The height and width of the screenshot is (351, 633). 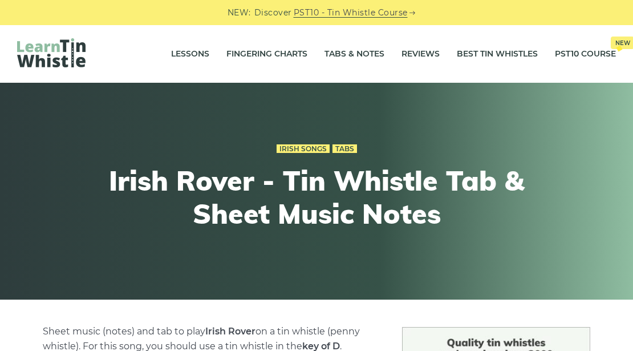 I want to click on a: Best Tin Whistles, so click(x=497, y=54).